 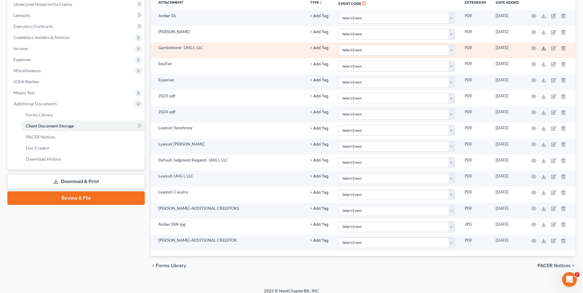 I want to click on td: Lawsuit-Cavalry, so click(x=228, y=195).